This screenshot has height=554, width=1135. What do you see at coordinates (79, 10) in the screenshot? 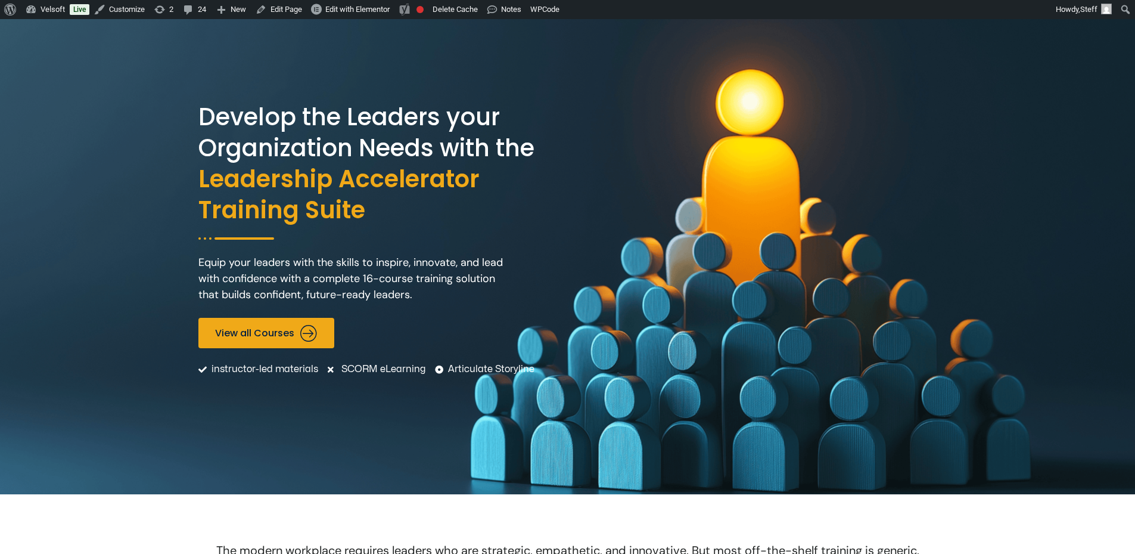
I see `a: Live` at bounding box center [79, 10].